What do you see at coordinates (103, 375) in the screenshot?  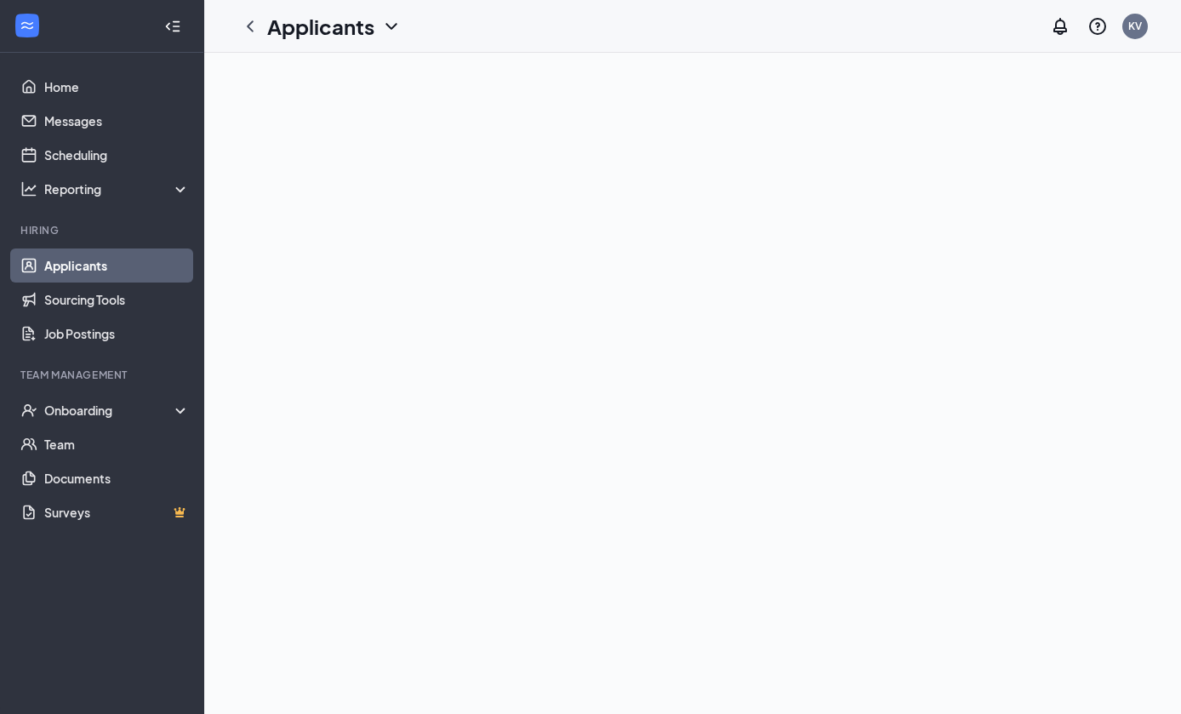 I see `div: Team Management` at bounding box center [103, 375].